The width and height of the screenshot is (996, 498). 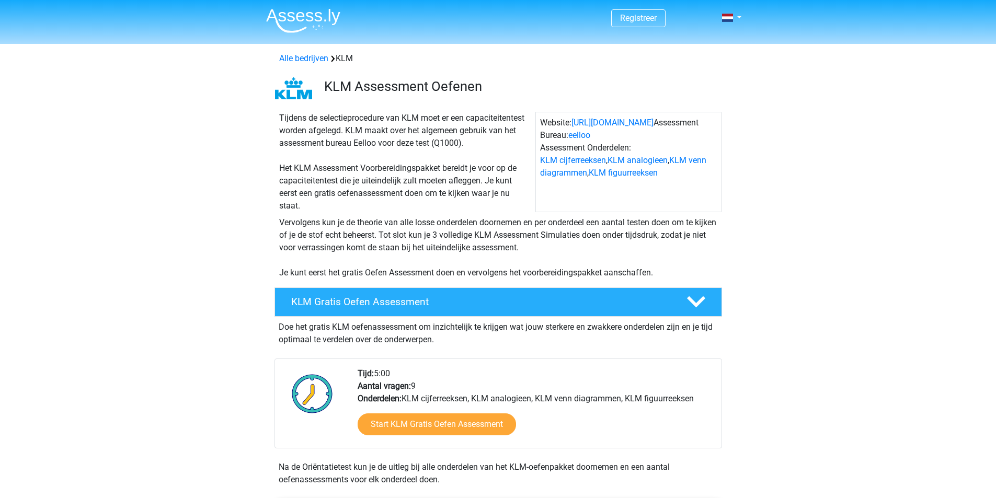 I want to click on a: Start KLM Gratis Oefen Assessment, so click(x=436, y=424).